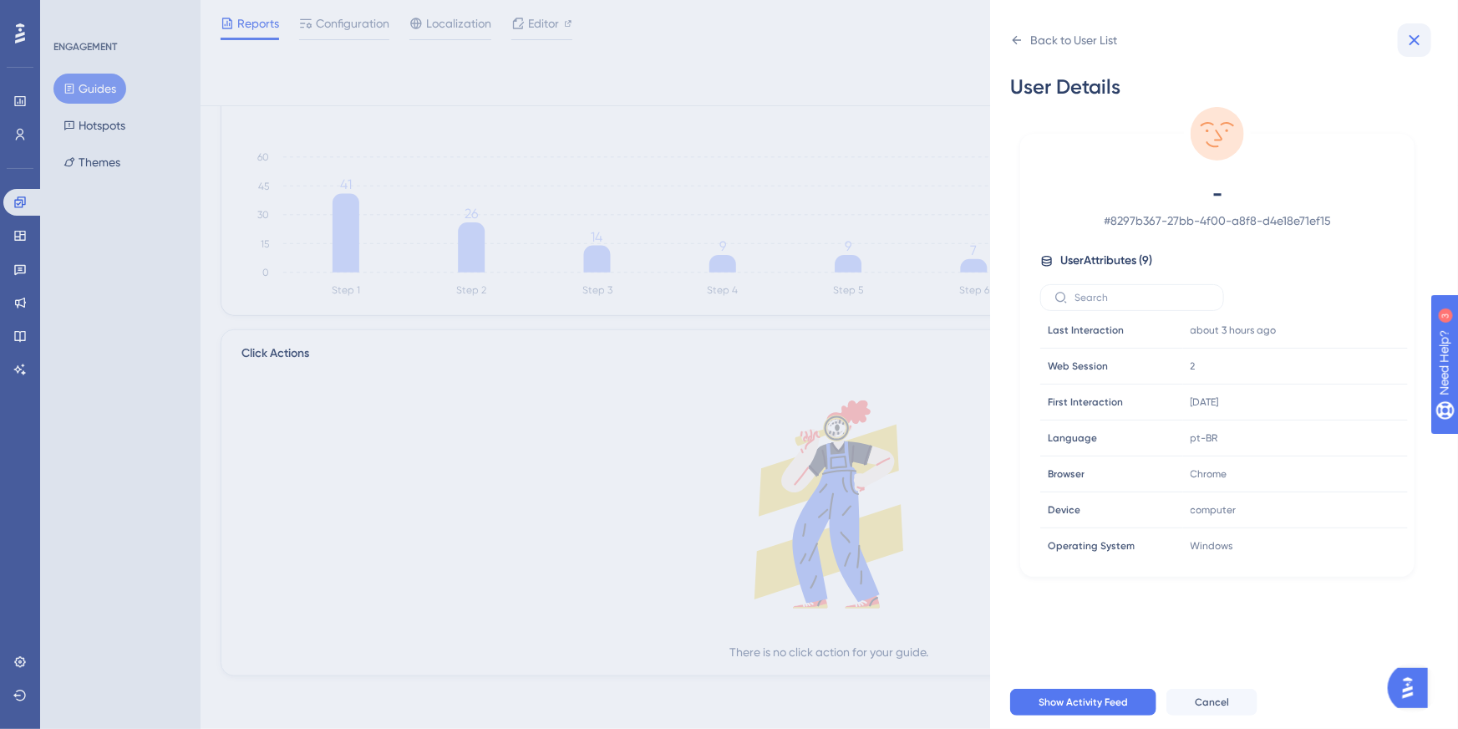 This screenshot has height=729, width=1458. I want to click on div: 3, so click(118, 15).